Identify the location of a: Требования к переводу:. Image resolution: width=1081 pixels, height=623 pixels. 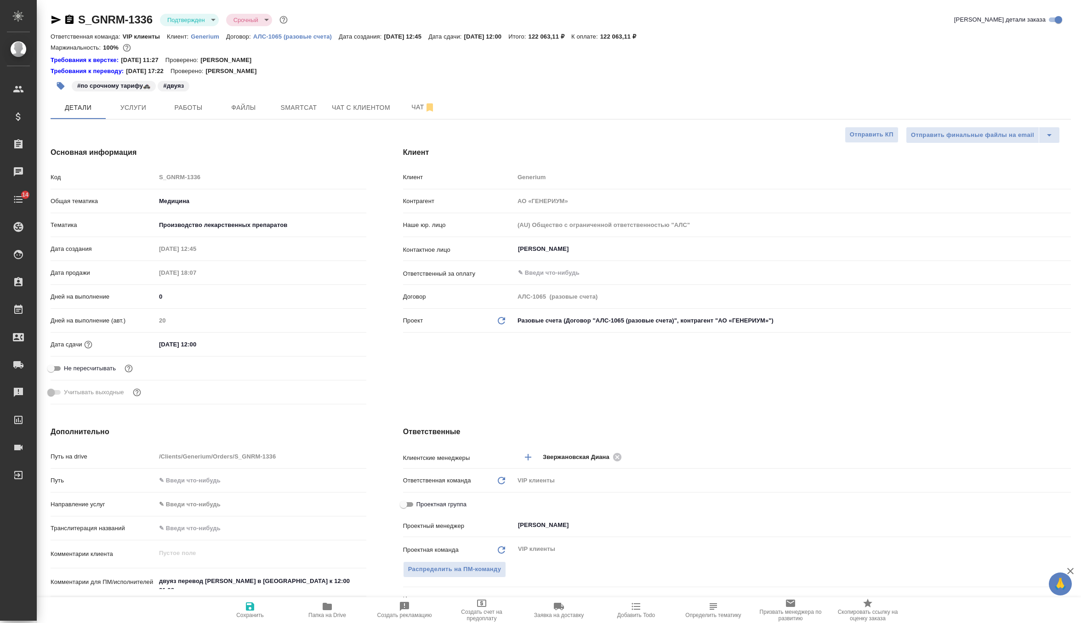
(88, 71).